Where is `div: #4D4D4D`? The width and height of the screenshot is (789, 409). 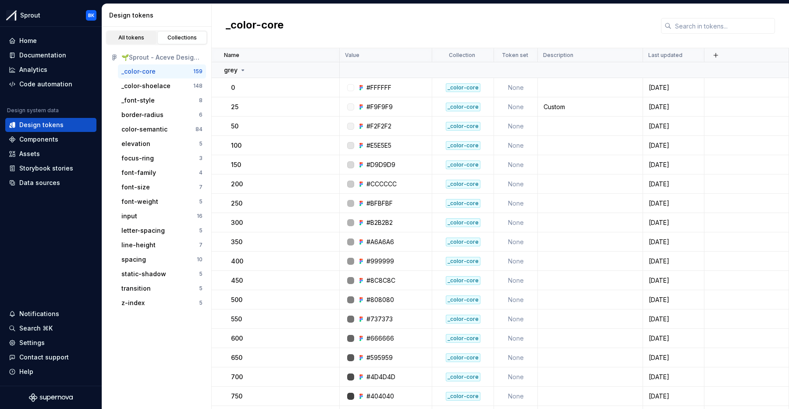
div: #4D4D4D is located at coordinates (381, 377).